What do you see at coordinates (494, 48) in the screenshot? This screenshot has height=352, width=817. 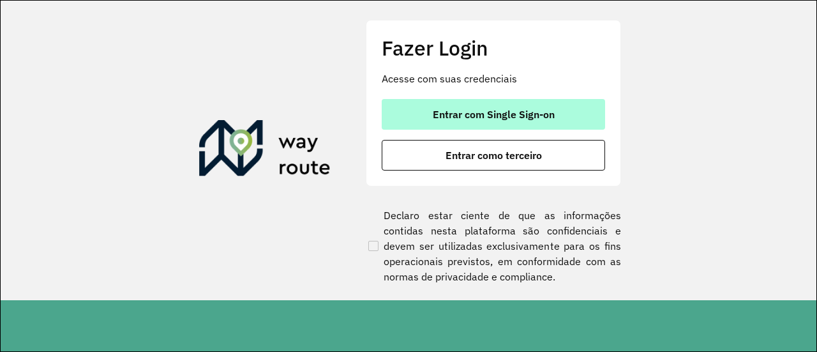 I see `h2: Fazer Login` at bounding box center [494, 48].